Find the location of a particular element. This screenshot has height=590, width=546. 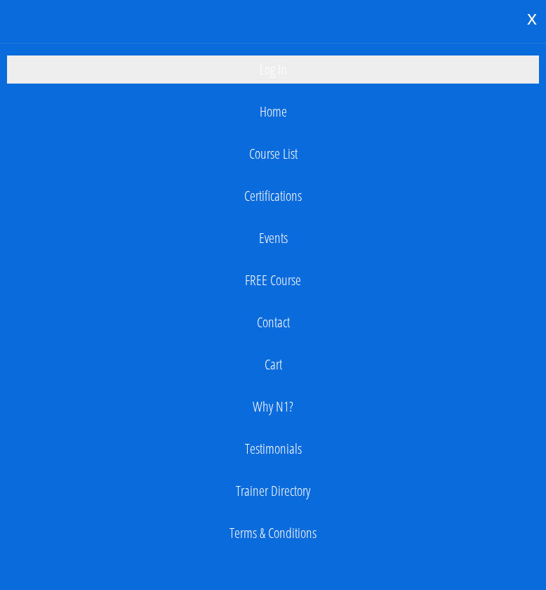

a: Home is located at coordinates (273, 112).